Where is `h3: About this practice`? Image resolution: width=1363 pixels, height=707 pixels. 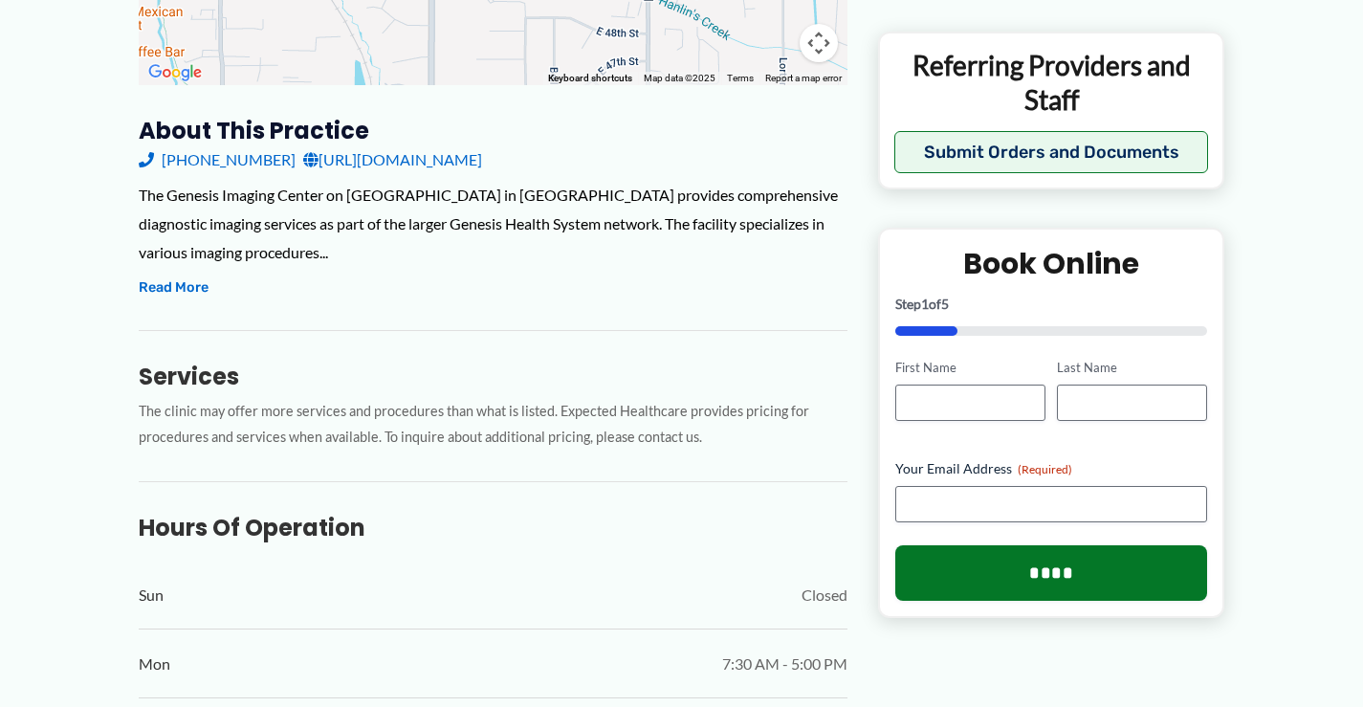 h3: About this practice is located at coordinates (493, 130).